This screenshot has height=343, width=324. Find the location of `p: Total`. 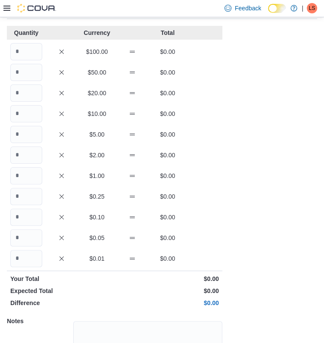

p: Total is located at coordinates (167, 33).